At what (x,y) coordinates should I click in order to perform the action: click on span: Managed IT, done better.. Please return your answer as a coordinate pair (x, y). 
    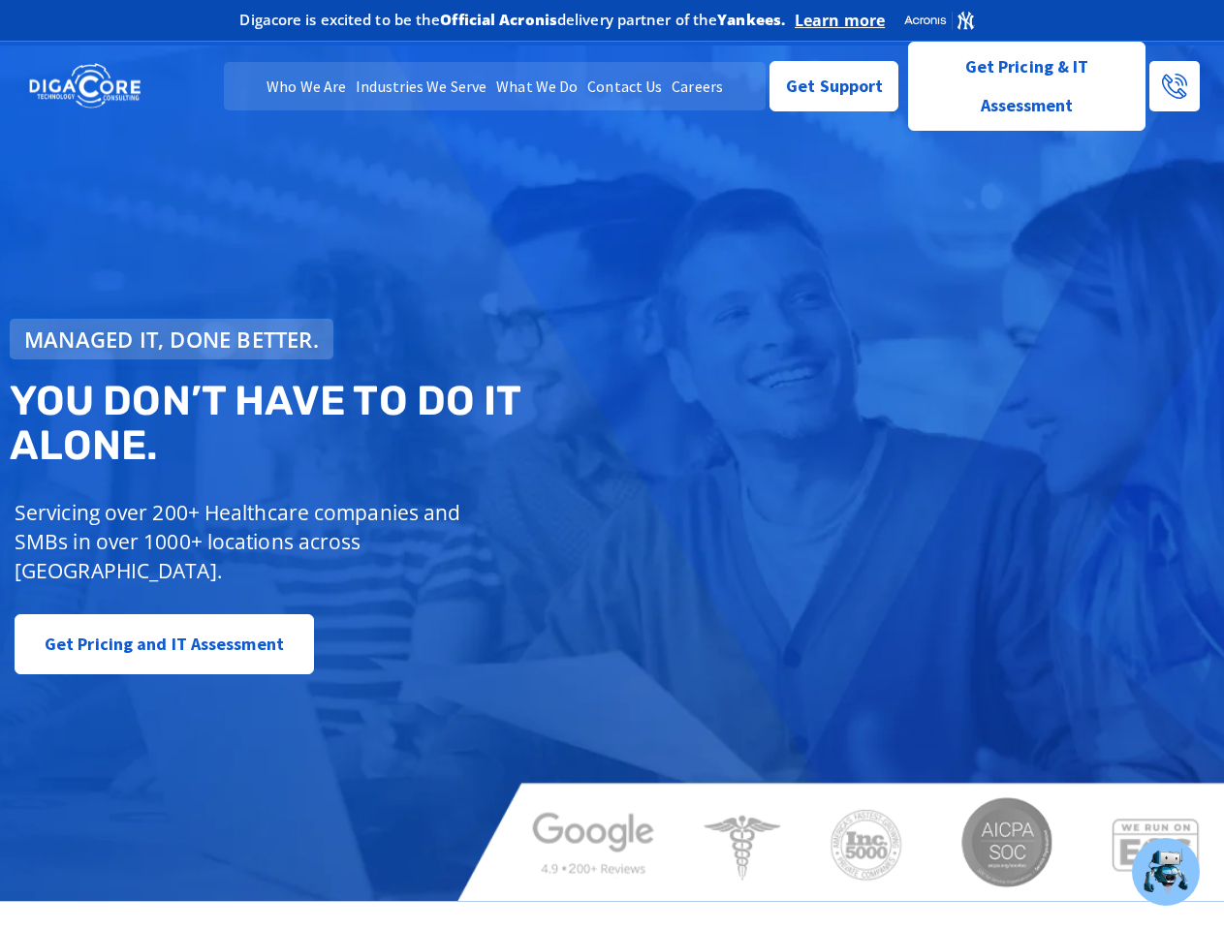
    Looking at the image, I should click on (171, 339).